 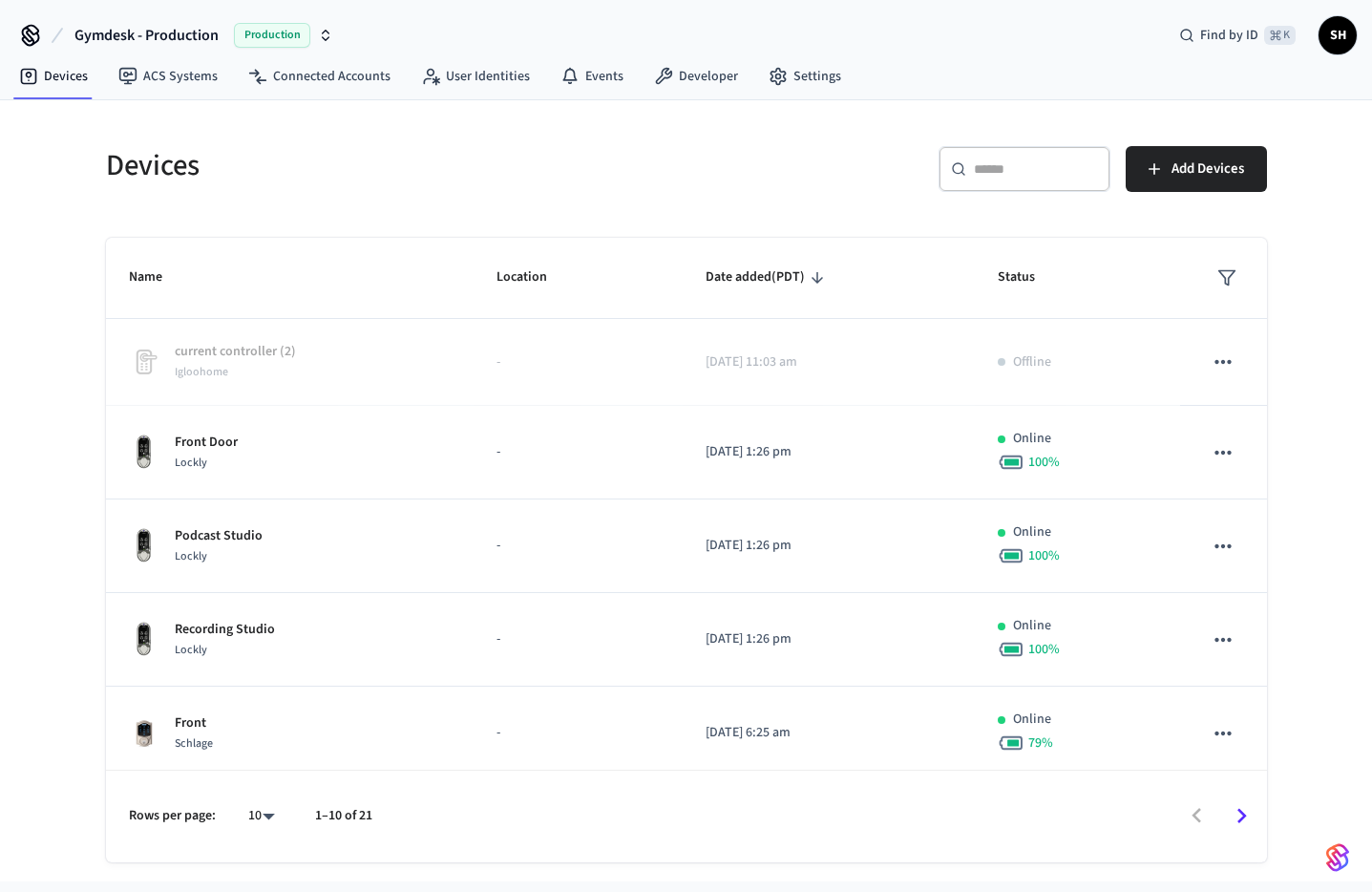 I want to click on span: Schlage, so click(x=194, y=743).